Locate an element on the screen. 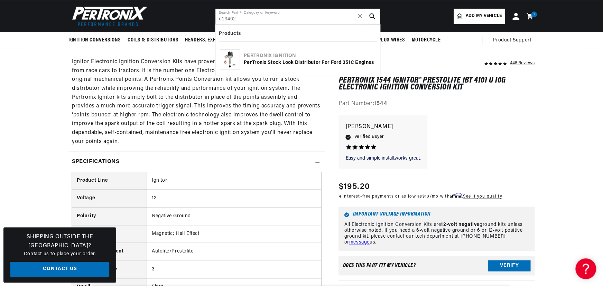 The width and height of the screenshot is (603, 286). summary: Ignition Conversions is located at coordinates (96, 40).